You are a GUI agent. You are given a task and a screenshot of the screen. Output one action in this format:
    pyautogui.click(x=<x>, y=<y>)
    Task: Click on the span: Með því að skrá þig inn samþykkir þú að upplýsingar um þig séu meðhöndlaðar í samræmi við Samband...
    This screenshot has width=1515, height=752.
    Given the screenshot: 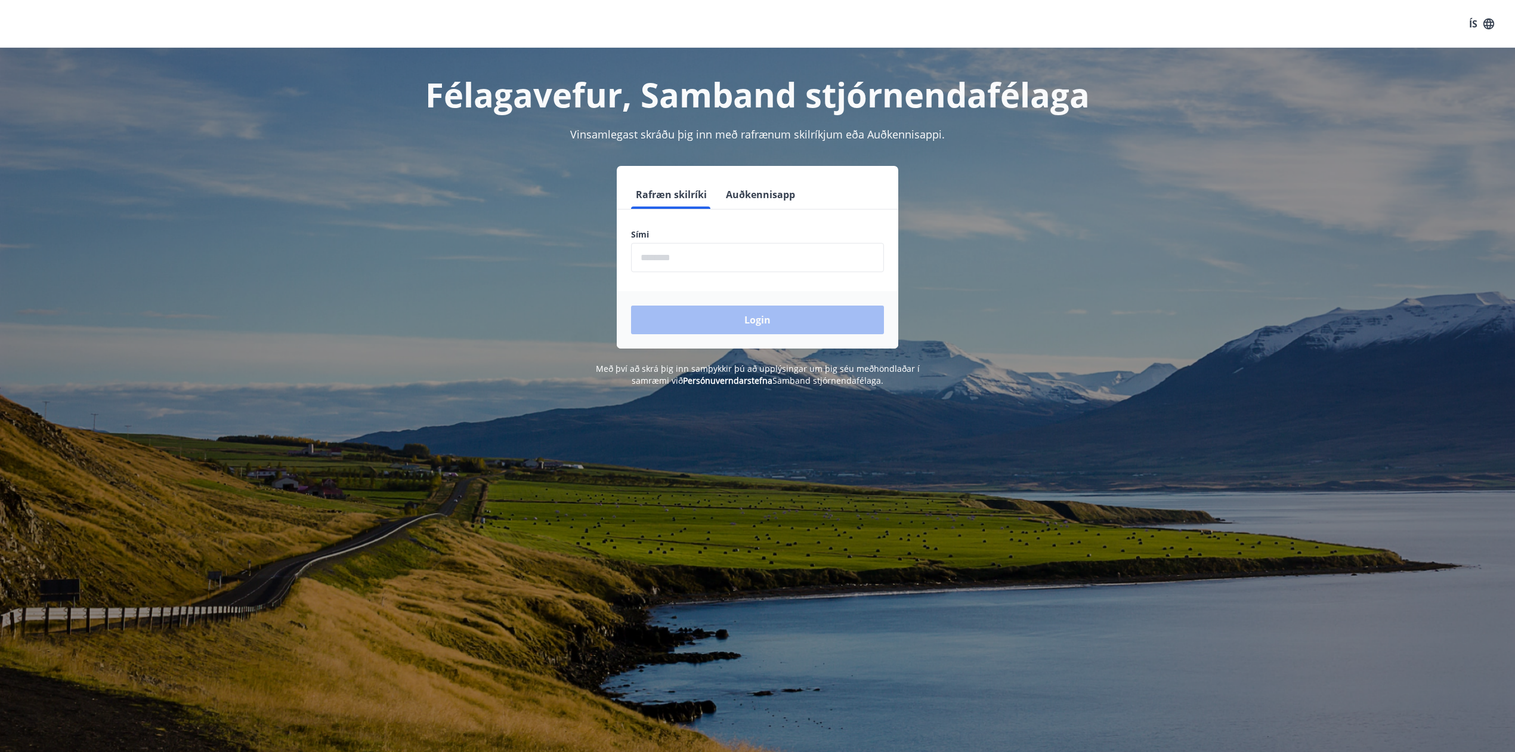 What is the action you would take?
    pyautogui.click(x=758, y=374)
    